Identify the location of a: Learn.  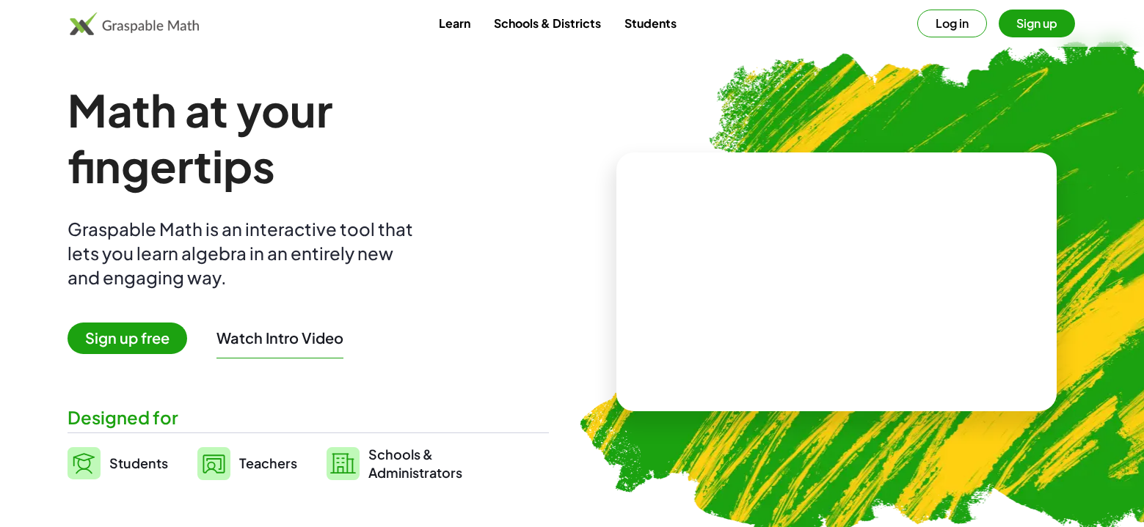
(454, 23).